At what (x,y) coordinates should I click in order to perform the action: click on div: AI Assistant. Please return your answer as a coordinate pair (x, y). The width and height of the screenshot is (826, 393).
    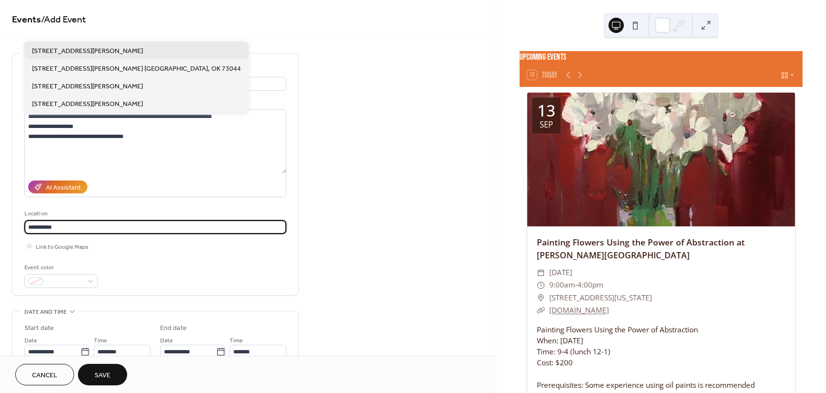
    Looking at the image, I should click on (63, 188).